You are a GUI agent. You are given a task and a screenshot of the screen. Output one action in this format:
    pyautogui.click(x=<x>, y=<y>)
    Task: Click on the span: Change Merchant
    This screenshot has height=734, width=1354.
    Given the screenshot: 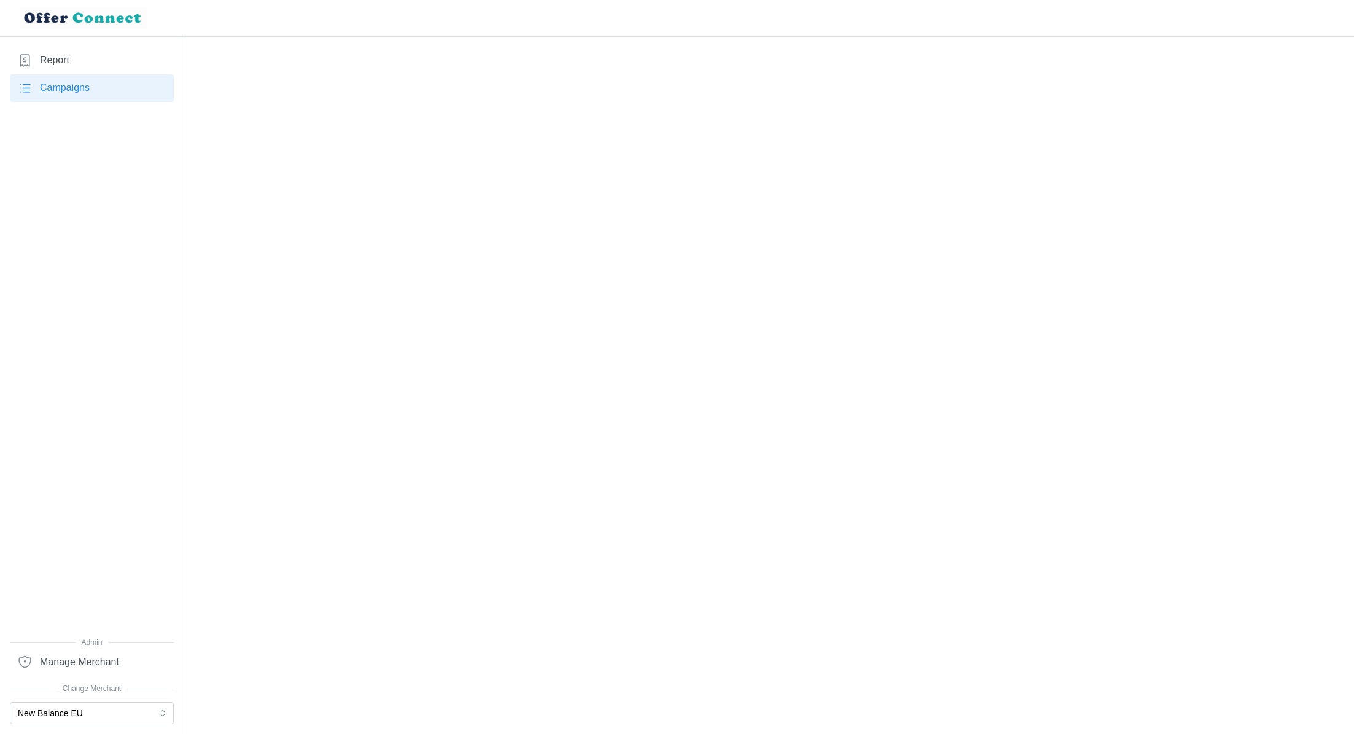 What is the action you would take?
    pyautogui.click(x=91, y=688)
    